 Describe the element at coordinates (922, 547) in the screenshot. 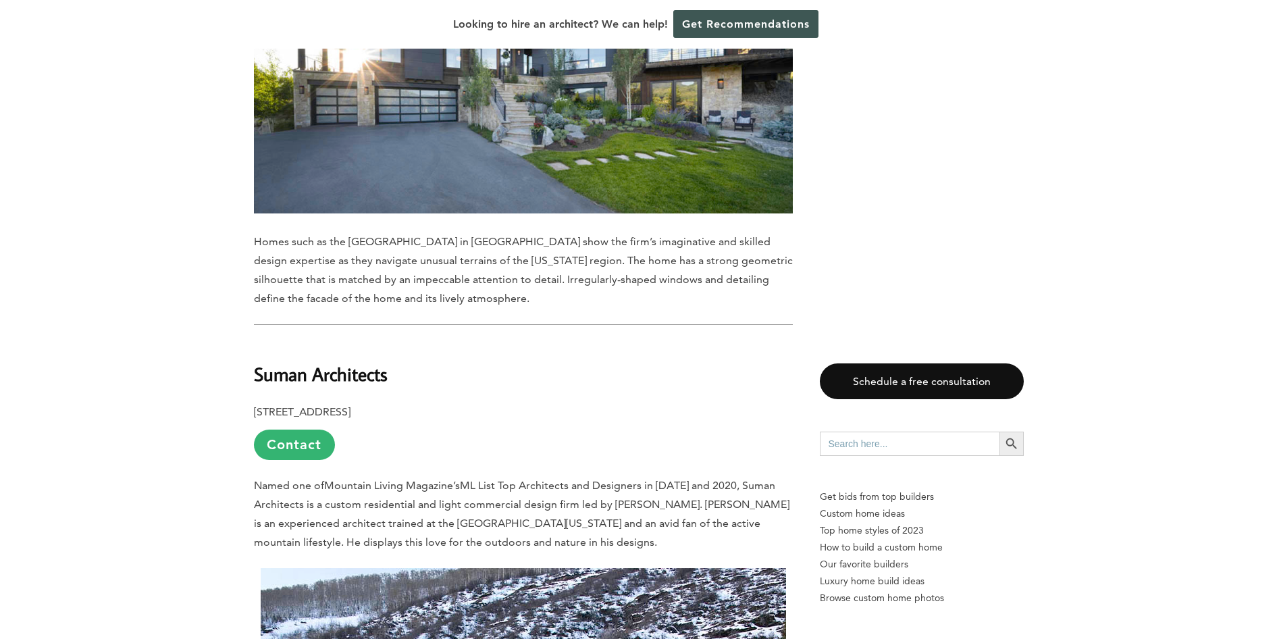

I see `a: How to build a custom home` at that location.